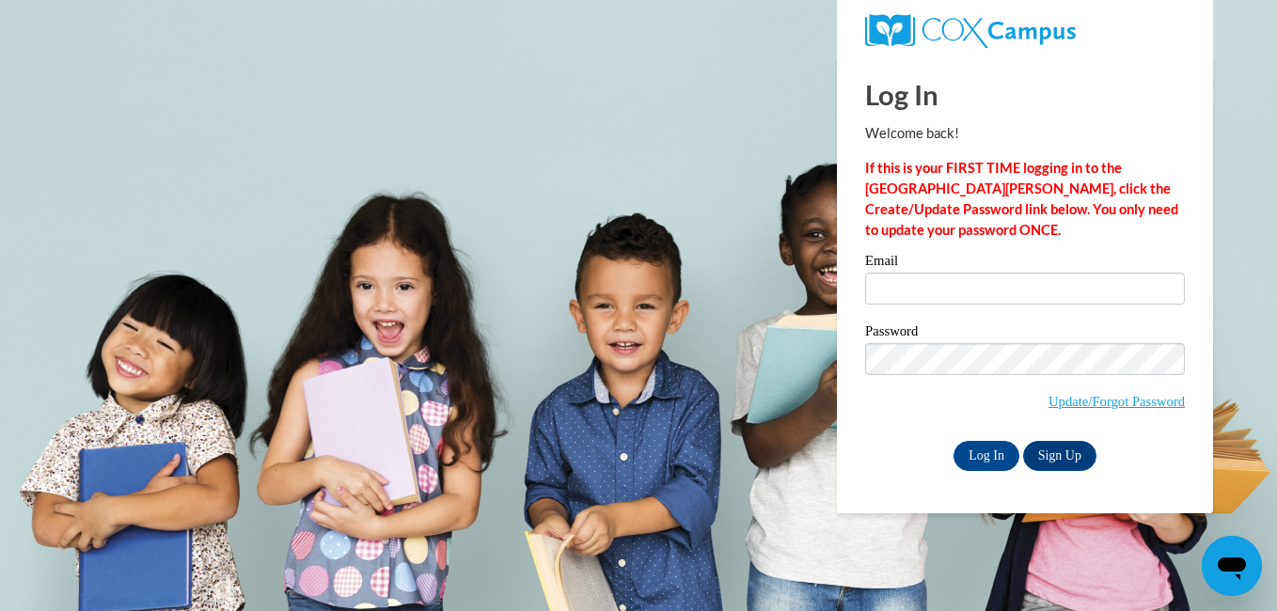 The height and width of the screenshot is (611, 1277). Describe the element at coordinates (1060, 456) in the screenshot. I see `a: Sign Up` at that location.